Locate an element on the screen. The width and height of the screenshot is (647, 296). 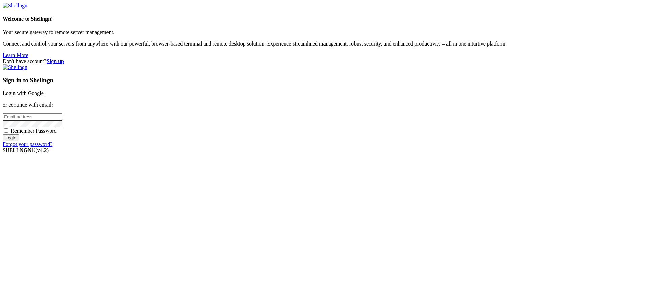
a: Forgot your password? is located at coordinates (27, 144).